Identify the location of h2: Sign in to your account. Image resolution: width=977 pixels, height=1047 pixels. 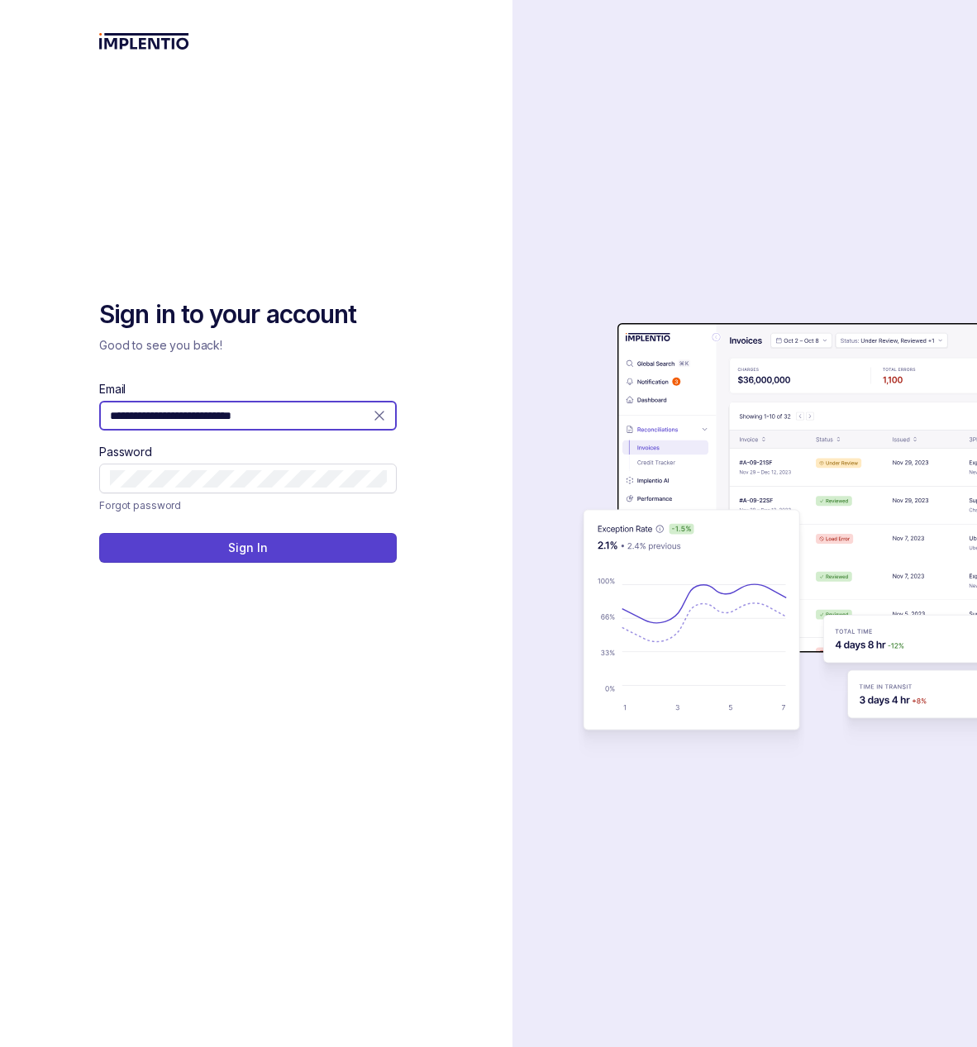
(248, 315).